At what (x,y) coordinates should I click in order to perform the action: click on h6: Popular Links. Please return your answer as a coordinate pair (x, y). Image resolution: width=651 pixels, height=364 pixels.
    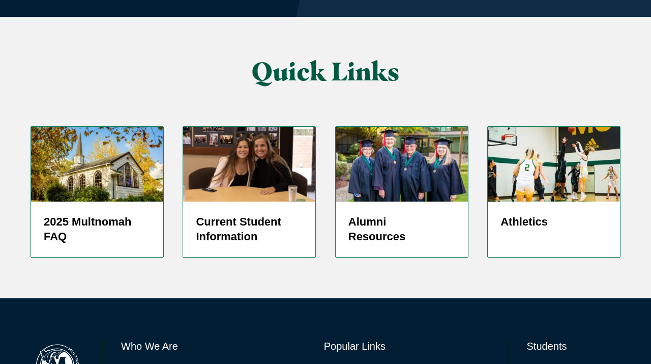
    Looking at the image, I should click on (407, 346).